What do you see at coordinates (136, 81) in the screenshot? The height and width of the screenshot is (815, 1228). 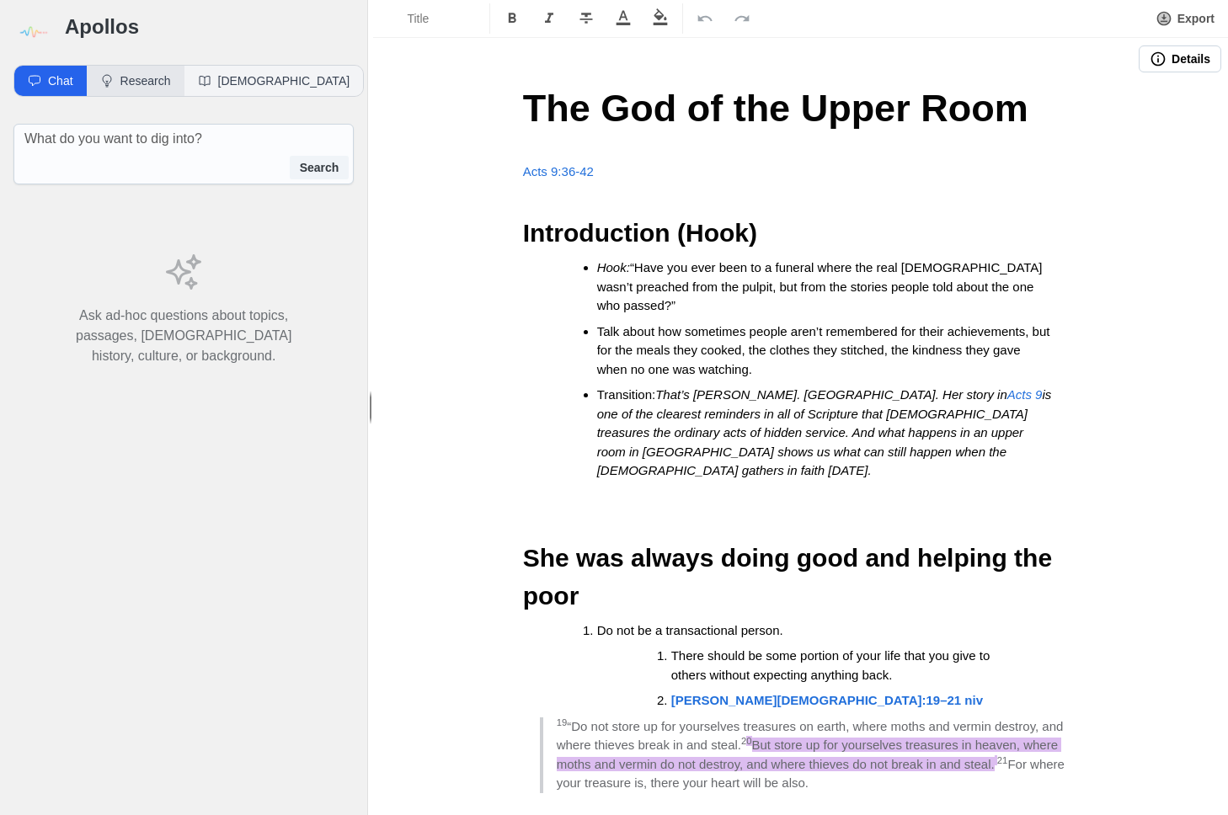 I see `button: Research` at bounding box center [136, 81].